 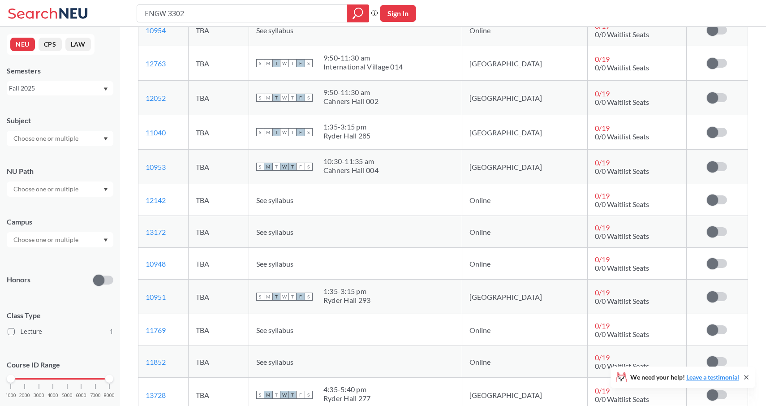 I want to click on a: 12763, so click(x=155, y=63).